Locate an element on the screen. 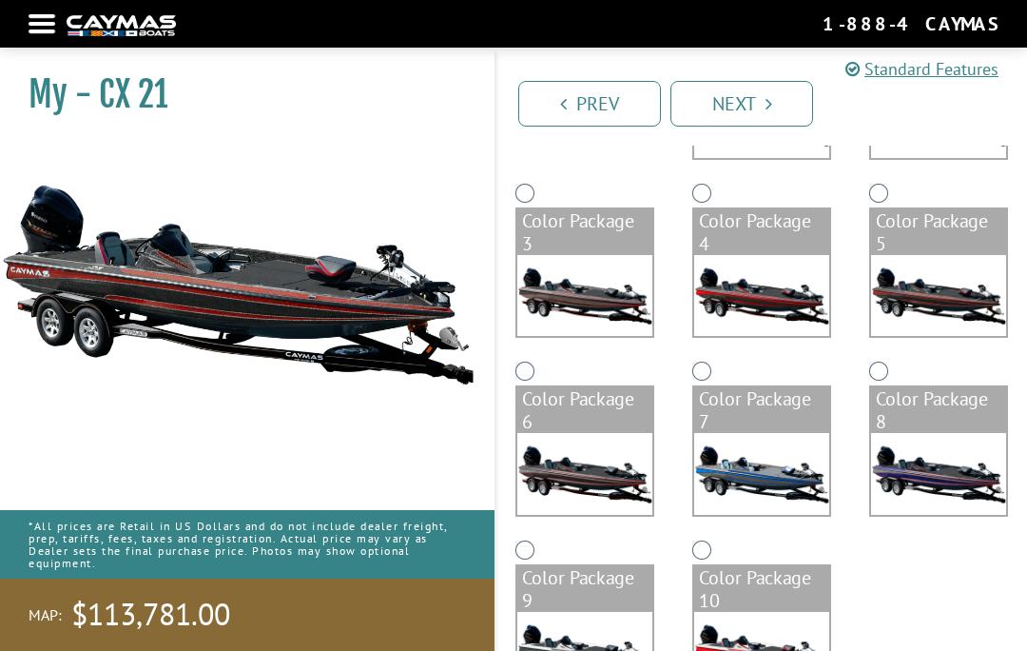  img: white-logo-c9c8dbefe5ff5ceceb0f0178aa75bf4bb51f6bca0971e226c86eb53dfe498488.png is located at coordinates (121, 25).